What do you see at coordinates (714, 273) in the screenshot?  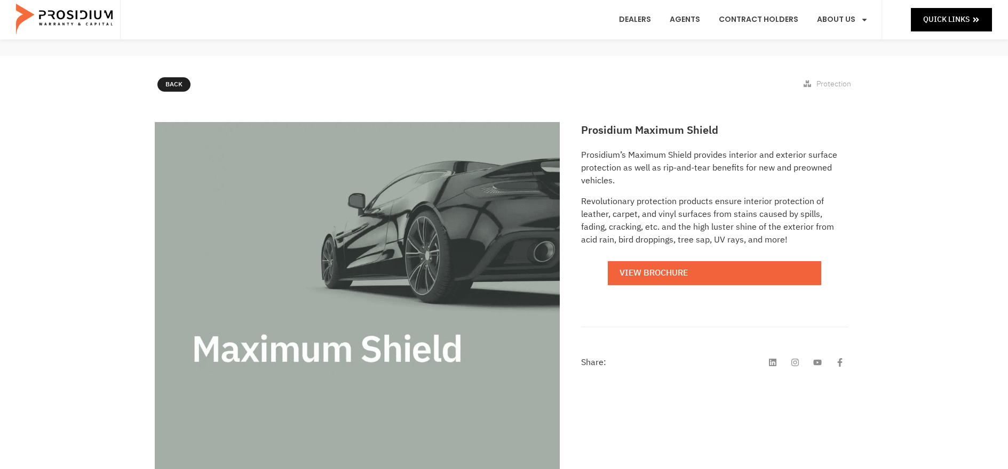 I see `a: View Brochure` at bounding box center [714, 273].